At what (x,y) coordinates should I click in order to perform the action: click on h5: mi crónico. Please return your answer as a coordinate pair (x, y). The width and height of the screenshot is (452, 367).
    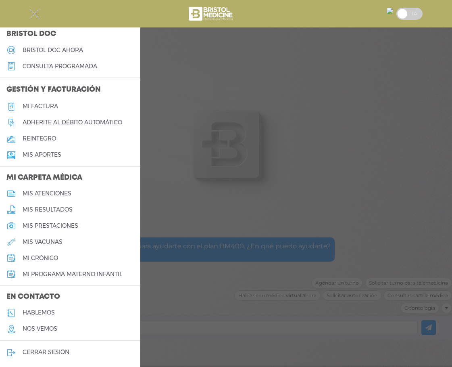
    Looking at the image, I should click on (40, 258).